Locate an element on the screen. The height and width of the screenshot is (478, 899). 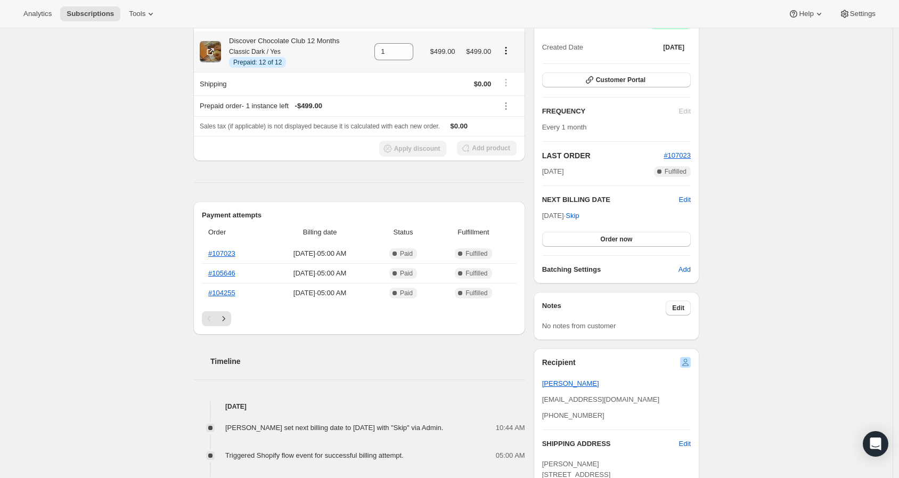
div: Prepaid order - 1 instance left is located at coordinates (345, 106).